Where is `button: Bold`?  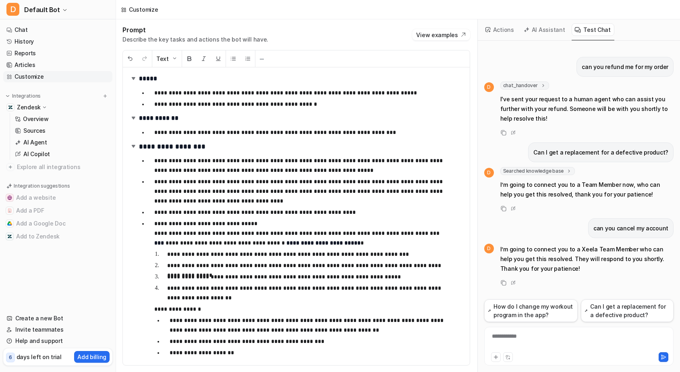 button: Bold is located at coordinates (189, 58).